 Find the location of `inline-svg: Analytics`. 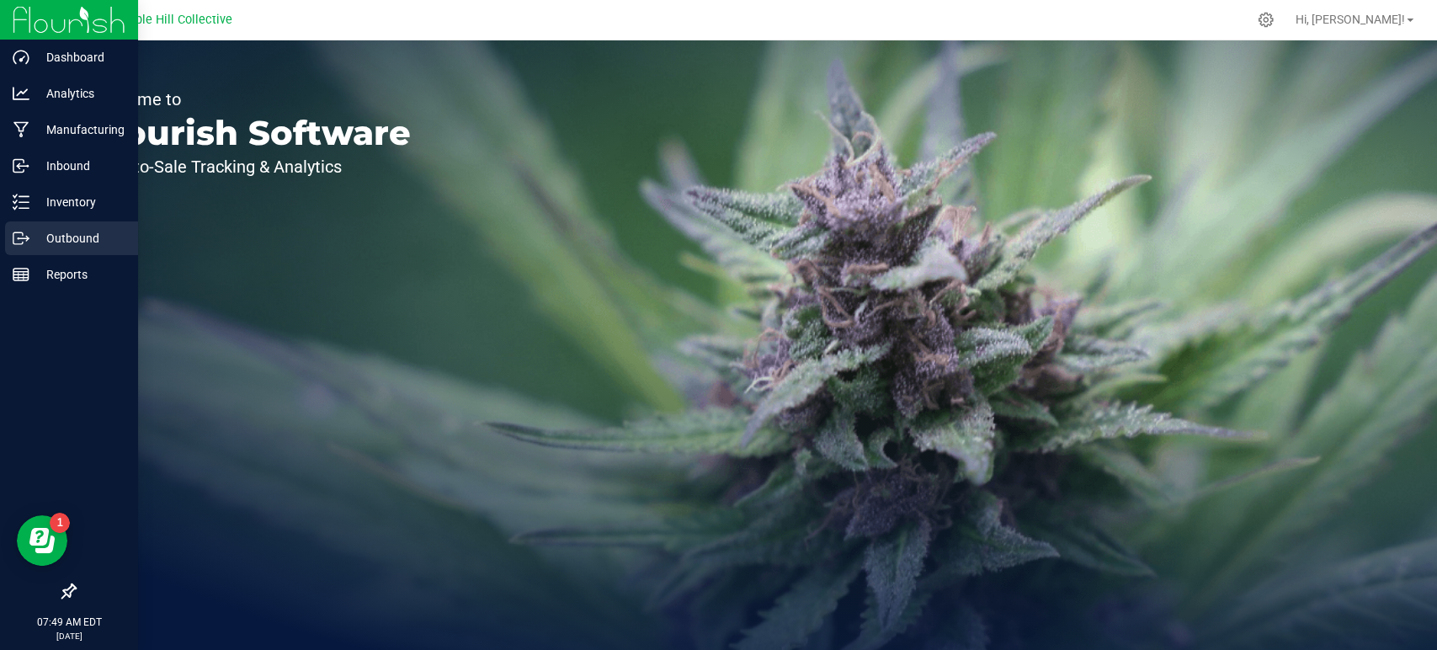

inline-svg: Analytics is located at coordinates (21, 93).